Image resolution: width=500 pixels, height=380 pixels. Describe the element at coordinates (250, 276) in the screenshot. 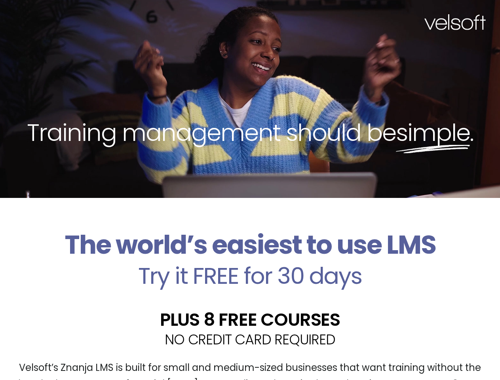

I see `h2: Try it FREE for 30 days` at that location.